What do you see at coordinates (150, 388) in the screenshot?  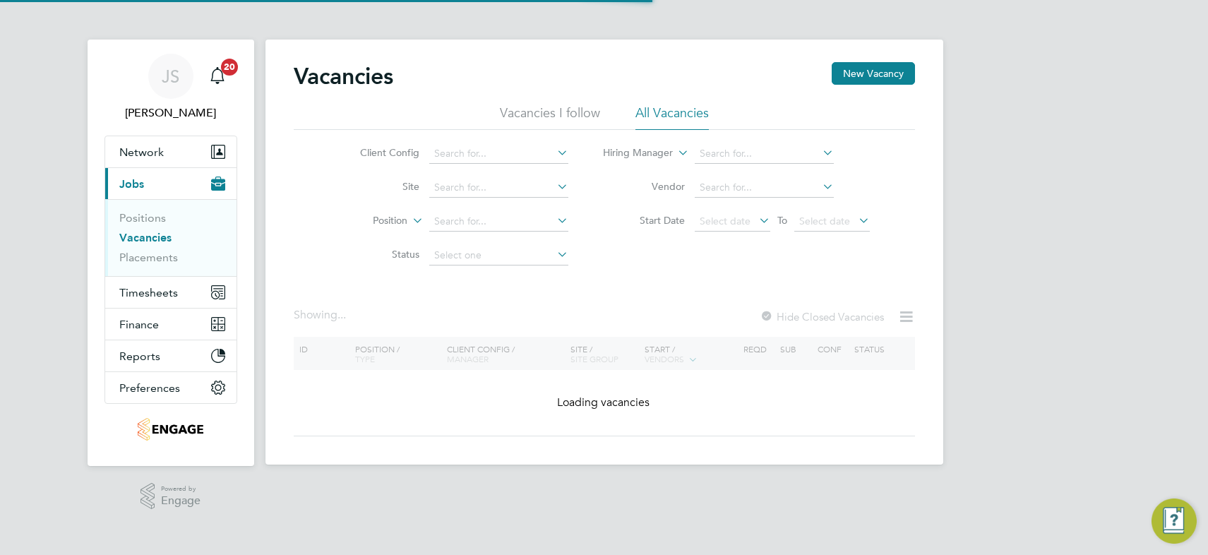 I see `span: Preferences` at bounding box center [150, 388].